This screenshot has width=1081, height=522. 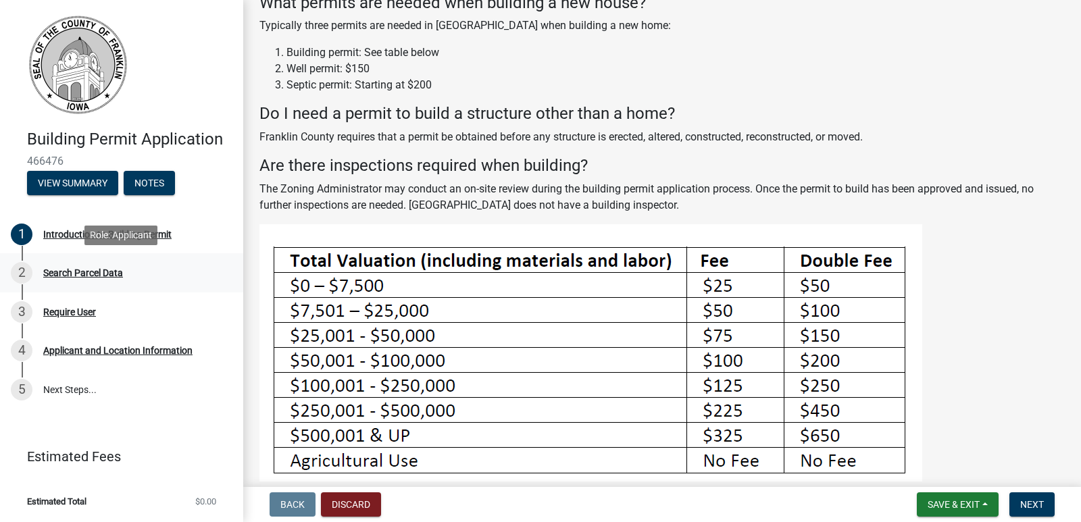 What do you see at coordinates (22, 273) in the screenshot?
I see `div: 2` at bounding box center [22, 273].